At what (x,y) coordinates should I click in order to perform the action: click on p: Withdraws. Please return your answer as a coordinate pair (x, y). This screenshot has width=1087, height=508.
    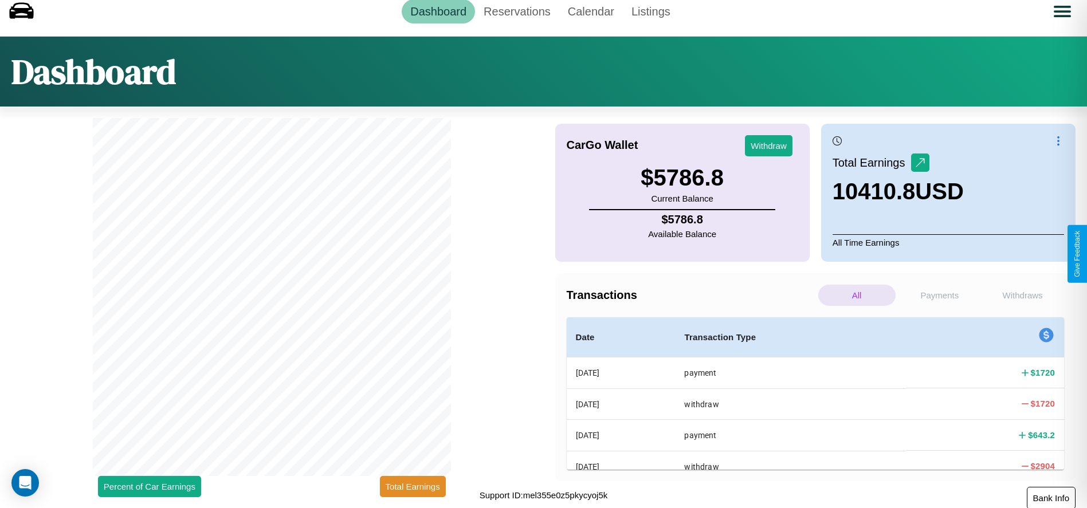
    Looking at the image, I should click on (1022, 295).